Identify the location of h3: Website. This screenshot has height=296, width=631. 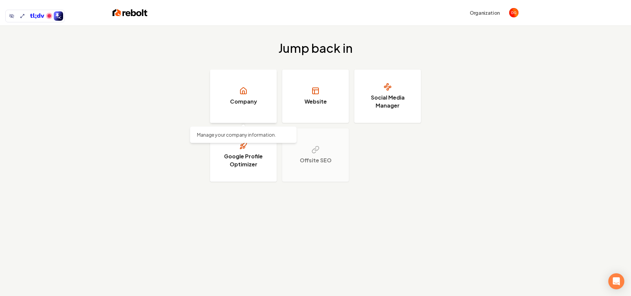
(315, 101).